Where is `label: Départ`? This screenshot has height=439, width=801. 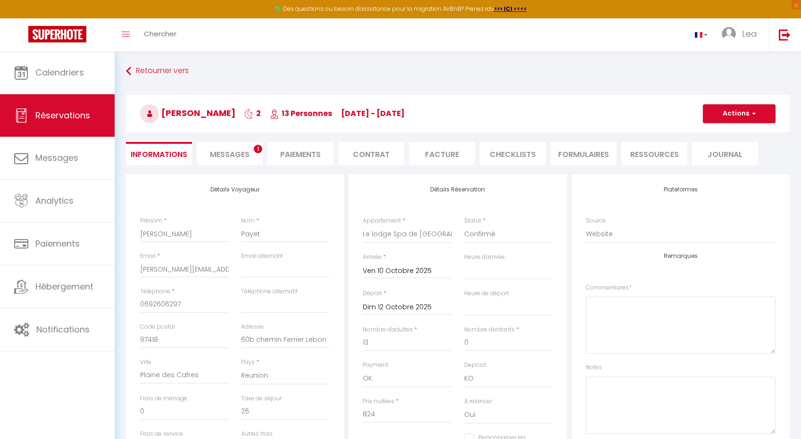
label: Départ is located at coordinates (372, 294).